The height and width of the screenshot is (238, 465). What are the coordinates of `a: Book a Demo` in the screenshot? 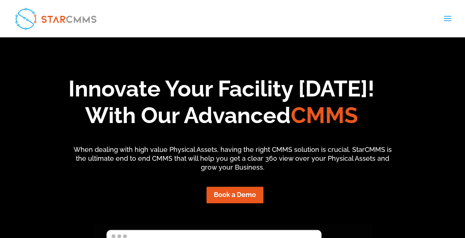 It's located at (235, 195).